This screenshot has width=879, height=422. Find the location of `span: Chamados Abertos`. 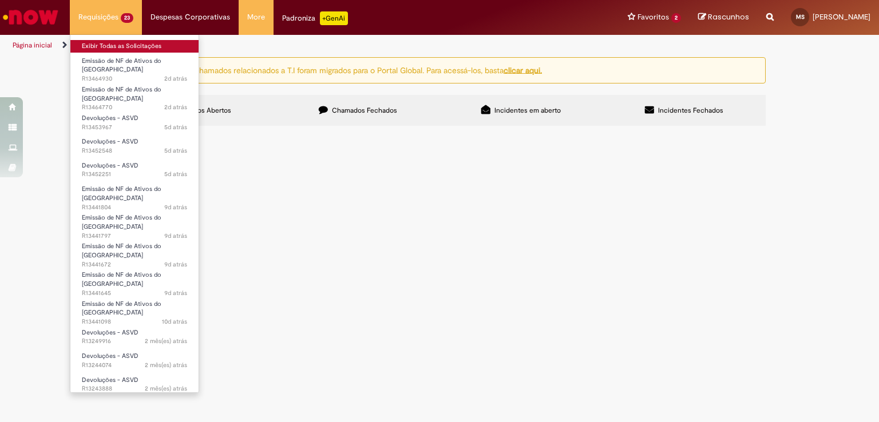

span: Chamados Abertos is located at coordinates (201, 110).